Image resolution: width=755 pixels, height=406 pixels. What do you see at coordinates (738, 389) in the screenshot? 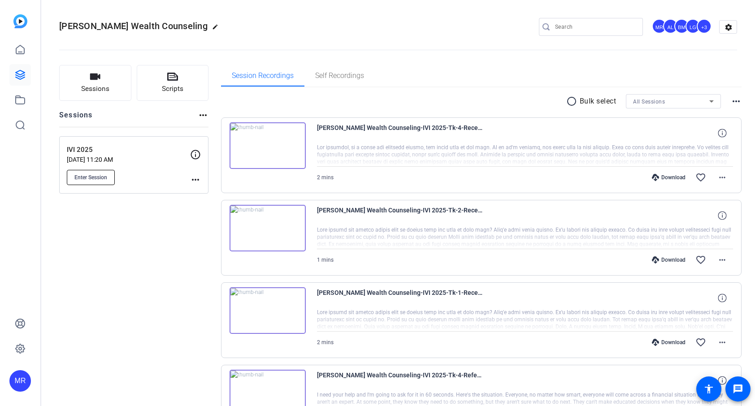
I see `mat-icon: message` at bounding box center [738, 389].